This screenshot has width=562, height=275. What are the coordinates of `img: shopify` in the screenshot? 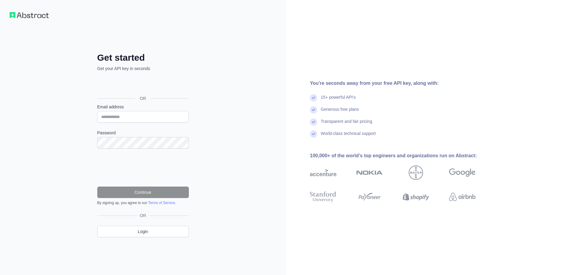 It's located at (416, 196).